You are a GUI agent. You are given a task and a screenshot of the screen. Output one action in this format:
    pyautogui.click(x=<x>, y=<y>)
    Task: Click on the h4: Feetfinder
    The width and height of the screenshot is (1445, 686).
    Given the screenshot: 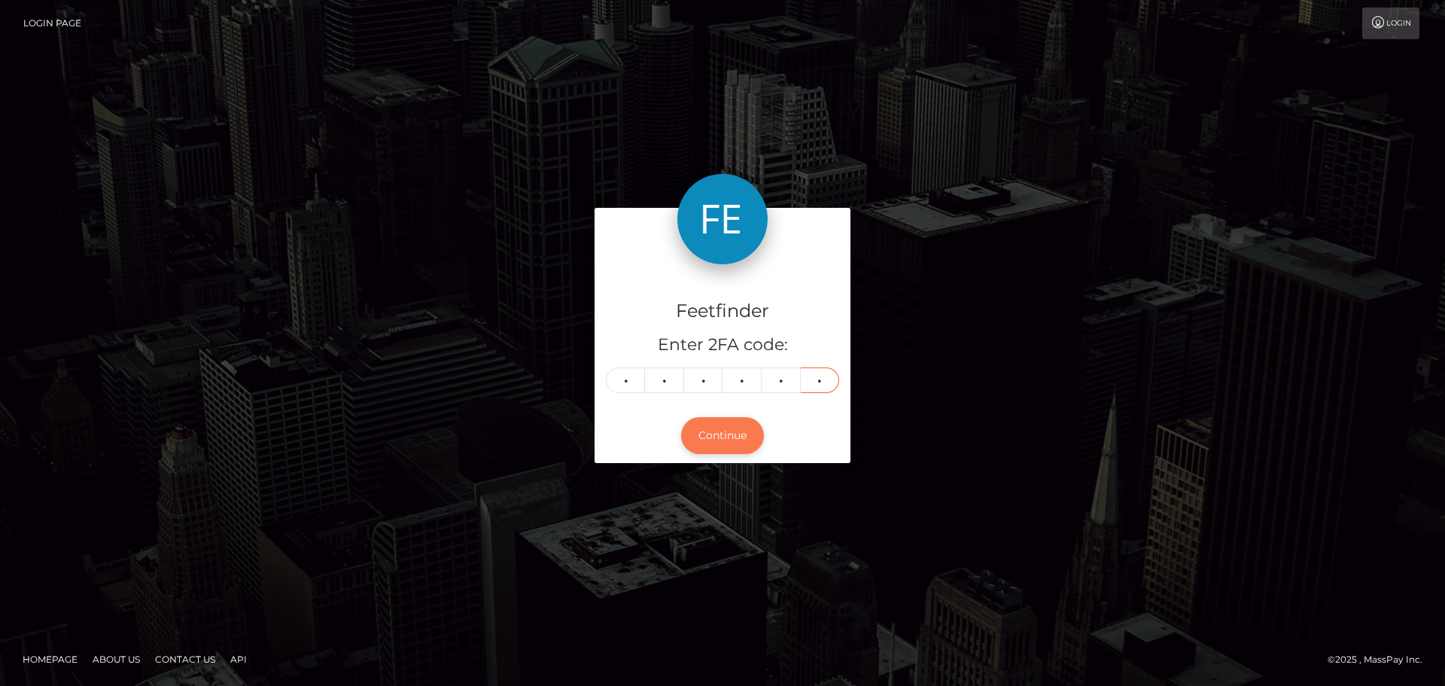 What is the action you would take?
    pyautogui.click(x=723, y=311)
    